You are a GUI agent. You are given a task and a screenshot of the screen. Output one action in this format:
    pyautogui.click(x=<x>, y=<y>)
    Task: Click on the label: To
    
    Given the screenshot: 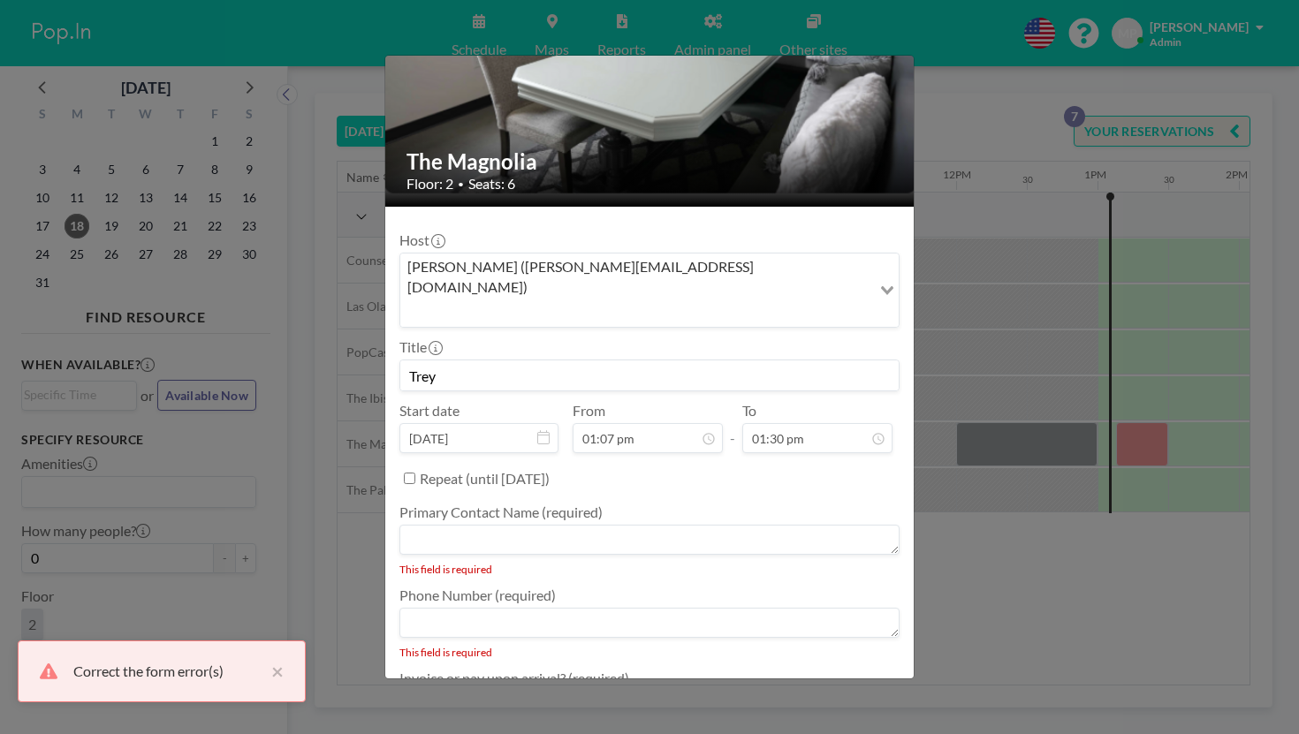 What is the action you would take?
    pyautogui.click(x=749, y=411)
    